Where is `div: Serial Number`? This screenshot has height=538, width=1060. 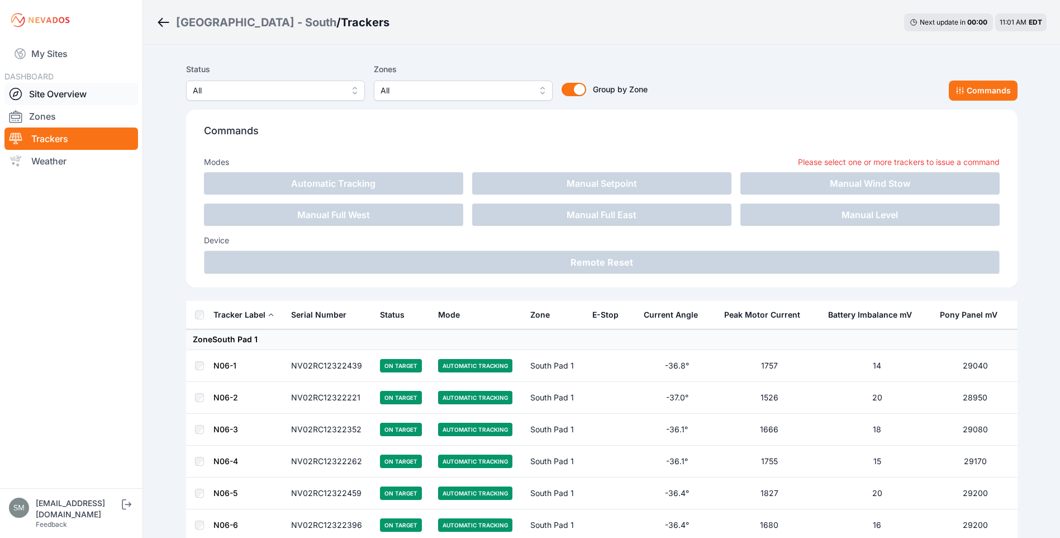 div: Serial Number is located at coordinates (319, 315).